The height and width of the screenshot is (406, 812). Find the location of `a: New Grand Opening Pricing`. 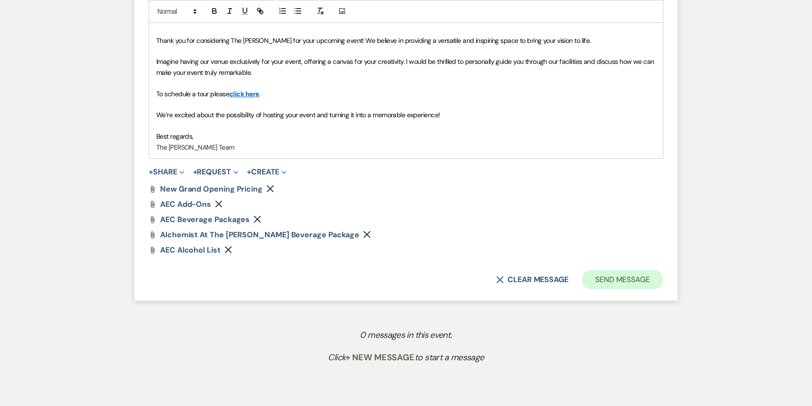

a: New Grand Opening Pricing is located at coordinates (211, 189).